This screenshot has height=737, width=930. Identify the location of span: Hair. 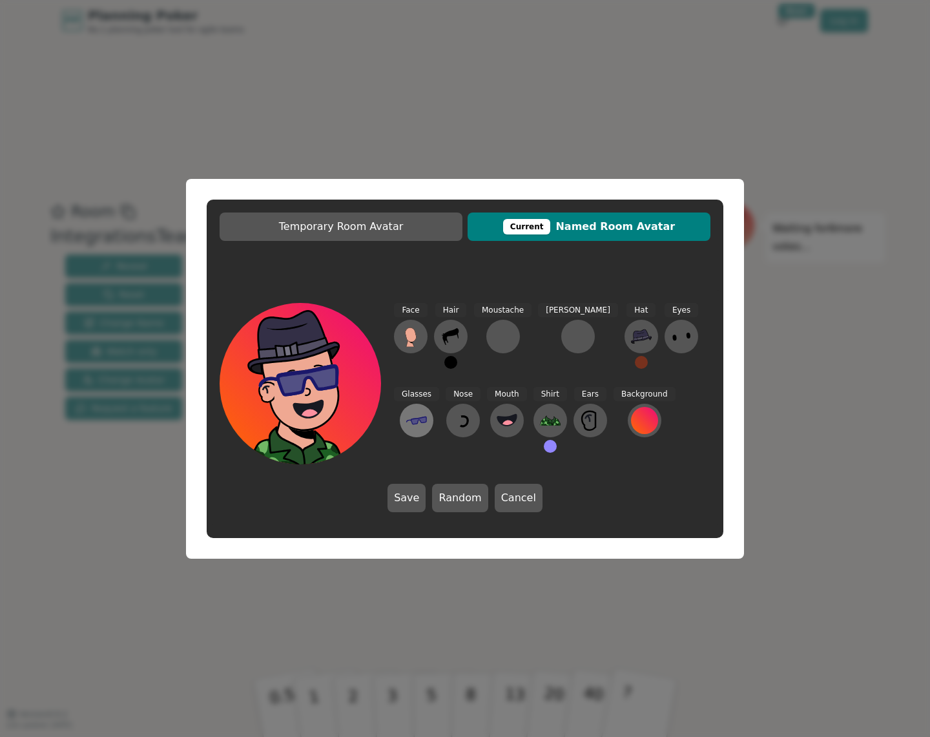
(451, 310).